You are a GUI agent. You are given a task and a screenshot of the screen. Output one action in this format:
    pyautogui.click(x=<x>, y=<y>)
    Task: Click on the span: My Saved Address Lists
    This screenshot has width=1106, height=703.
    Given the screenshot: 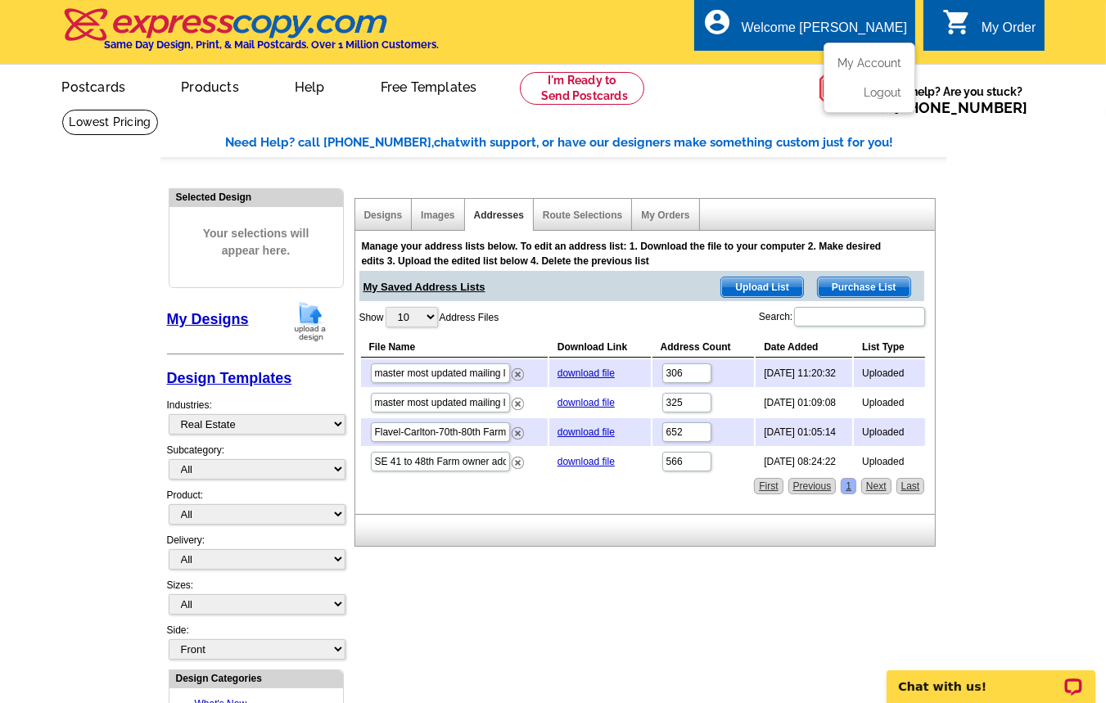 What is the action you would take?
    pyautogui.click(x=424, y=283)
    